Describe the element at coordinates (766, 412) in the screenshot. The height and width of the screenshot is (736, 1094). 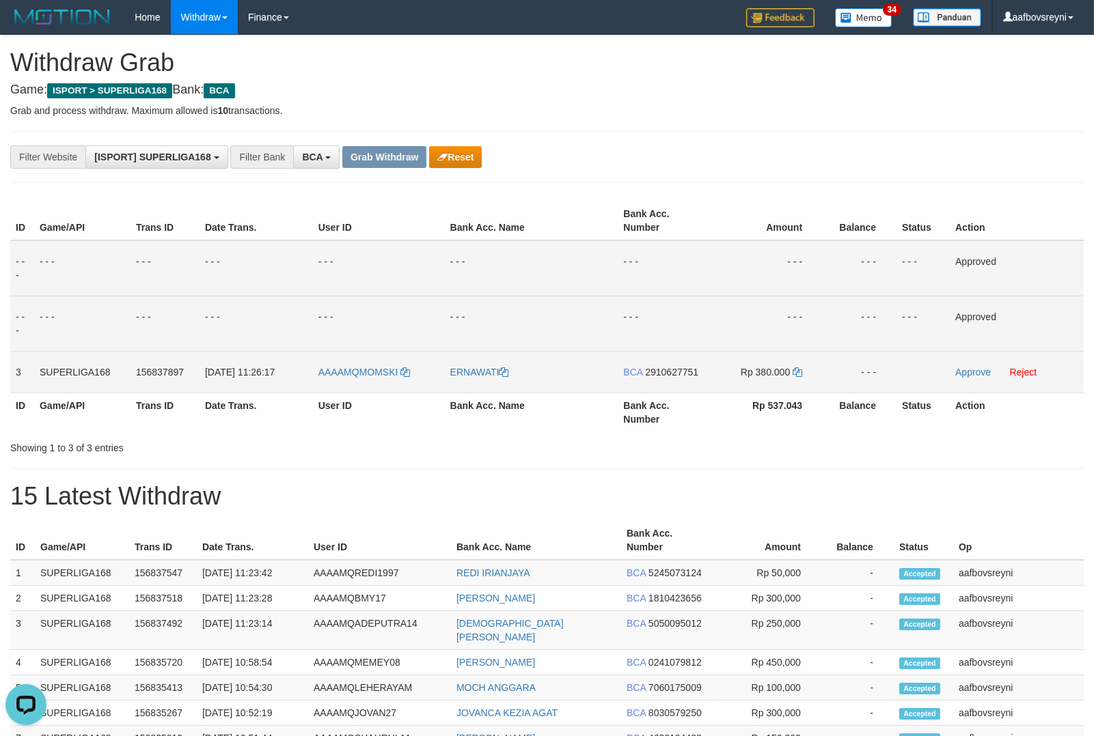
I see `th: Rp 537.043` at that location.